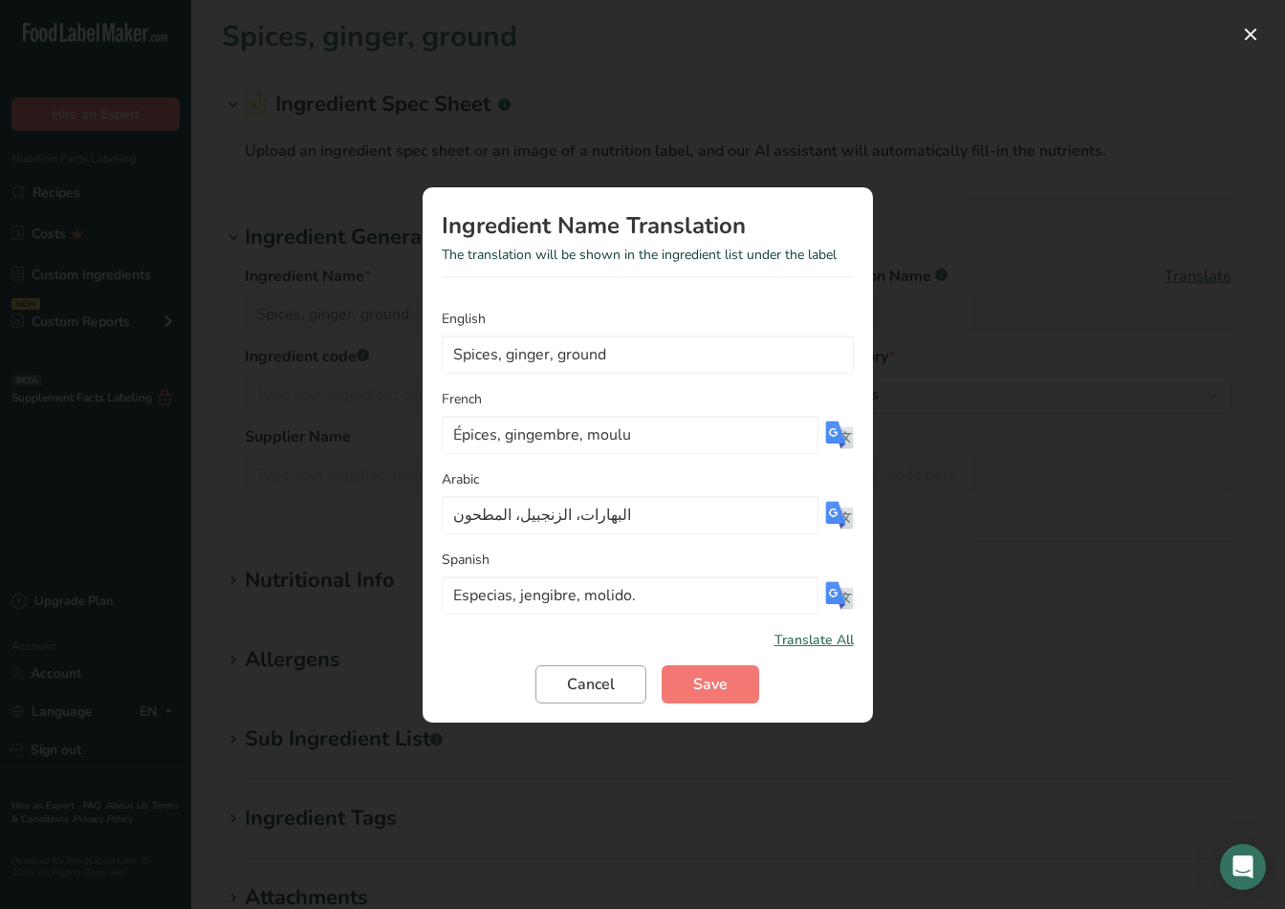 The image size is (1285, 909). Describe the element at coordinates (711, 685) in the screenshot. I see `span: Save` at that location.